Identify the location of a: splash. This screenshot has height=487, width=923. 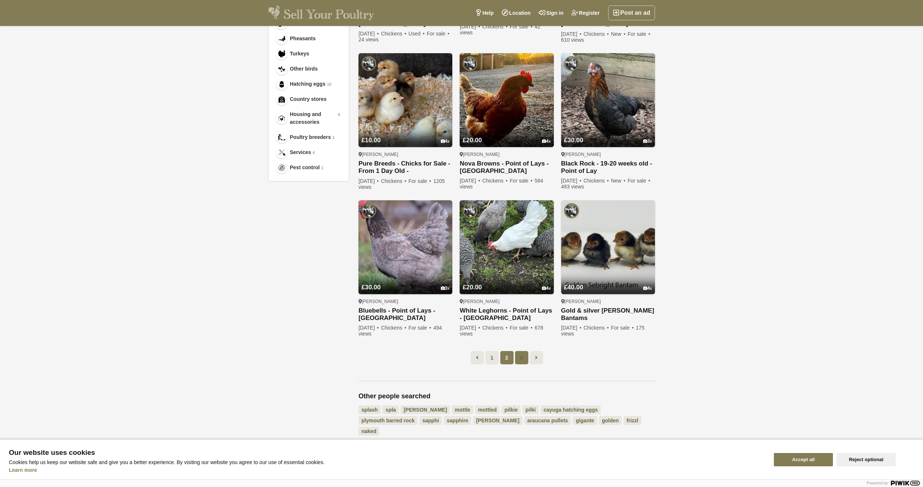
(370, 409).